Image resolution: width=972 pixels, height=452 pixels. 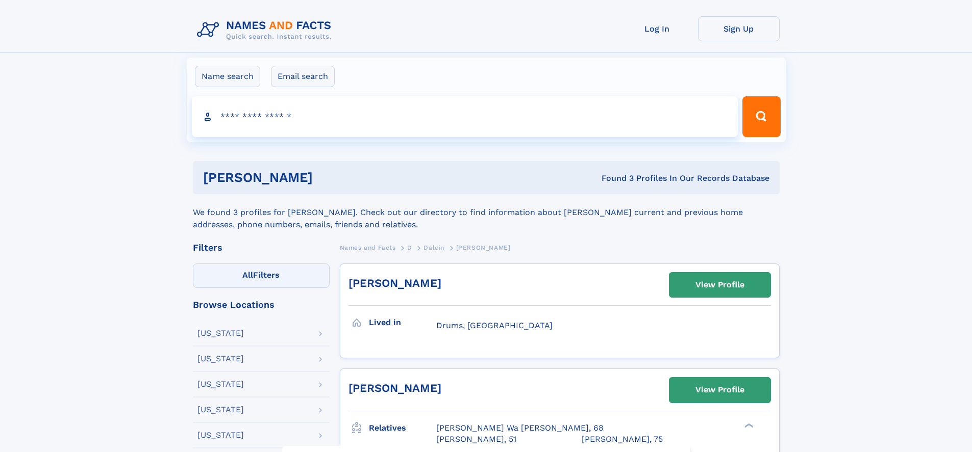 What do you see at coordinates (402, 323) in the screenshot?
I see `h3: Lived in` at bounding box center [402, 323].